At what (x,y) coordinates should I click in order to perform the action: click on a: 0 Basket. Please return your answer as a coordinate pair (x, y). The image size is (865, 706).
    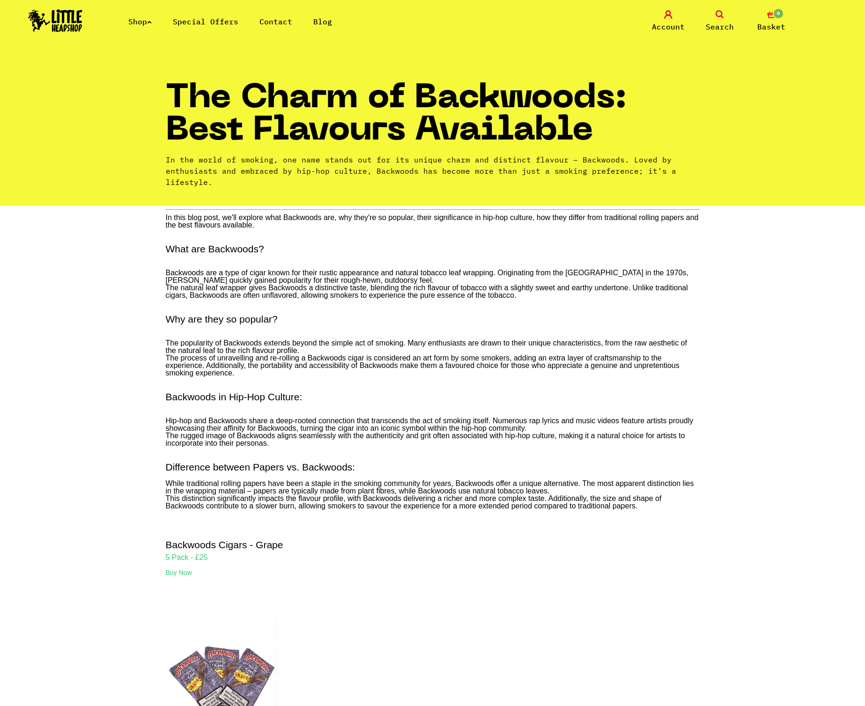
    Looking at the image, I should click on (771, 21).